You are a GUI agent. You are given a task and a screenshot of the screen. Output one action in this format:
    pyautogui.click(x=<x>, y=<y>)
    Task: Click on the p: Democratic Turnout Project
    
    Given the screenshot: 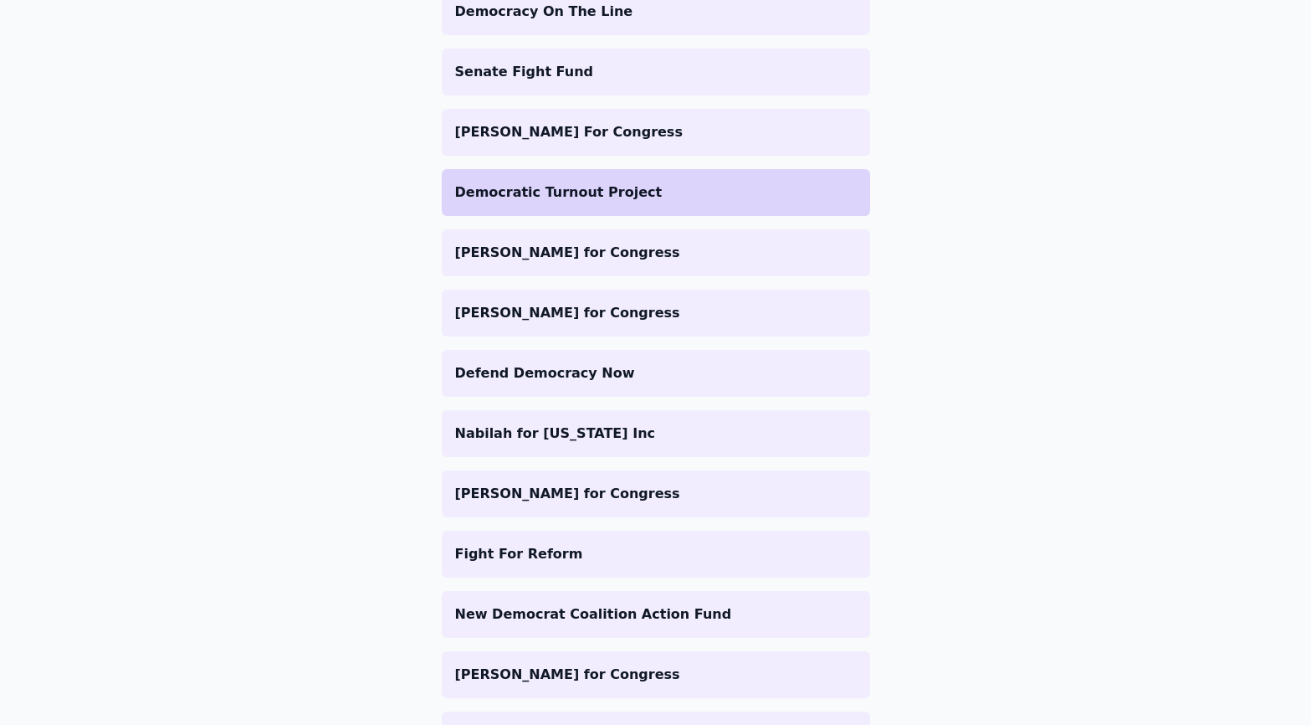 What is the action you would take?
    pyautogui.click(x=656, y=192)
    